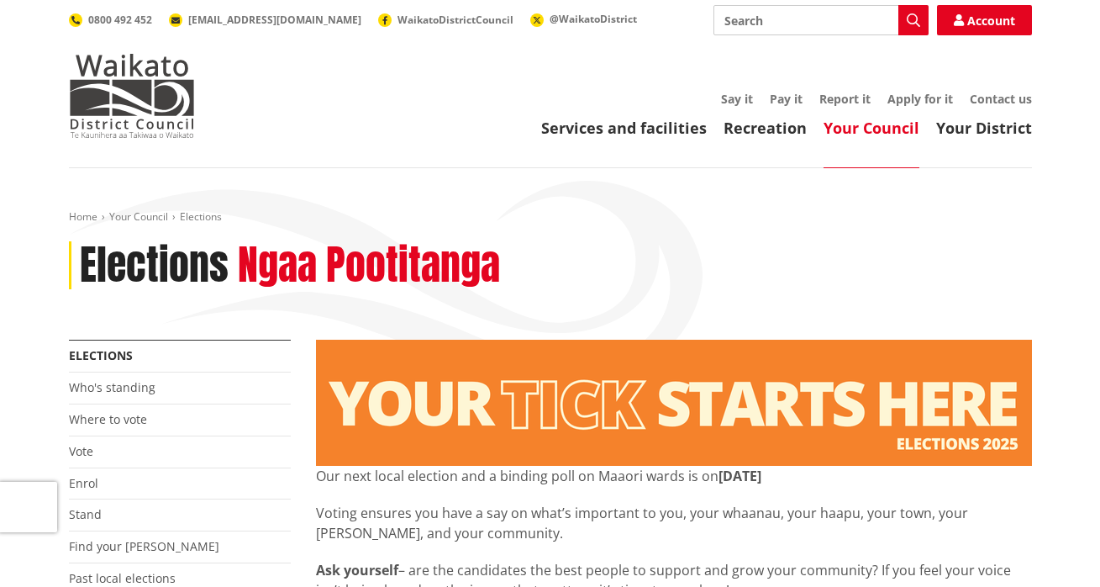  I want to click on h2: Ngaa Pootitanga, so click(369, 266).